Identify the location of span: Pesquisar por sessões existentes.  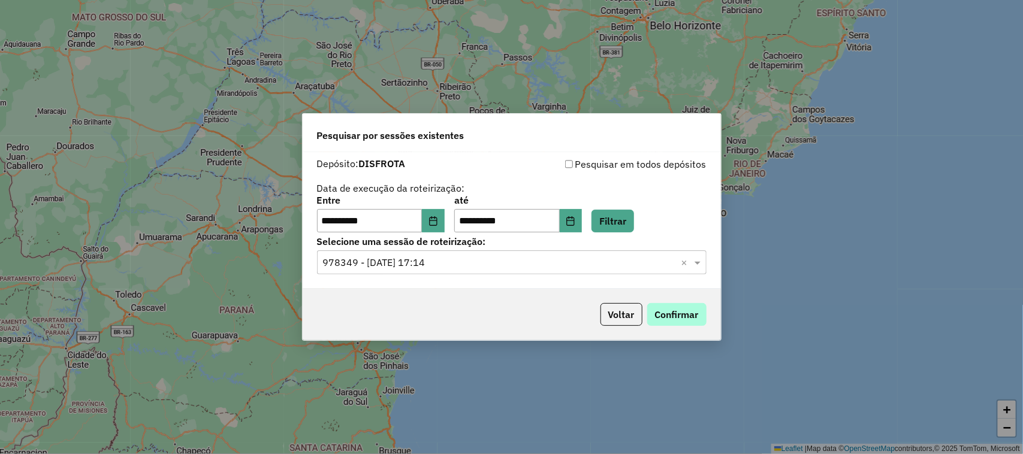
(391, 135).